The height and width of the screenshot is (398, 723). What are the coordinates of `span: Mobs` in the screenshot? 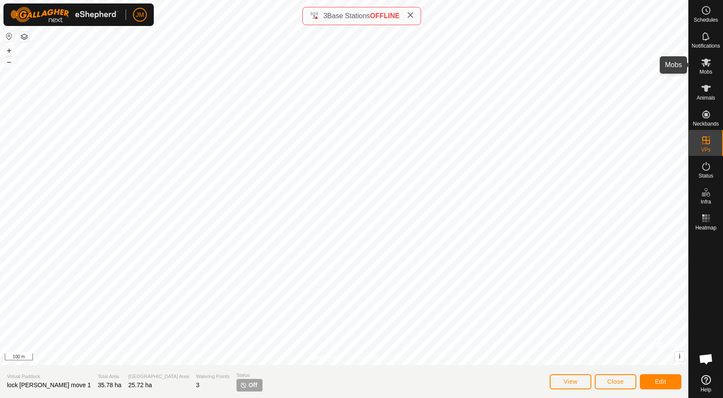 It's located at (706, 72).